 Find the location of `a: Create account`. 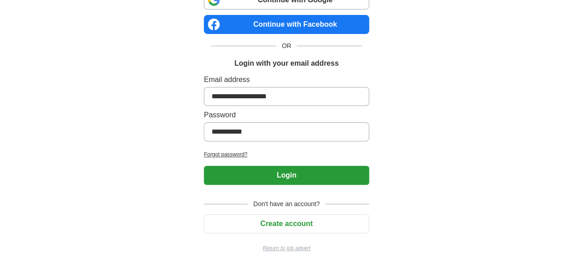

a: Create account is located at coordinates (286, 223).